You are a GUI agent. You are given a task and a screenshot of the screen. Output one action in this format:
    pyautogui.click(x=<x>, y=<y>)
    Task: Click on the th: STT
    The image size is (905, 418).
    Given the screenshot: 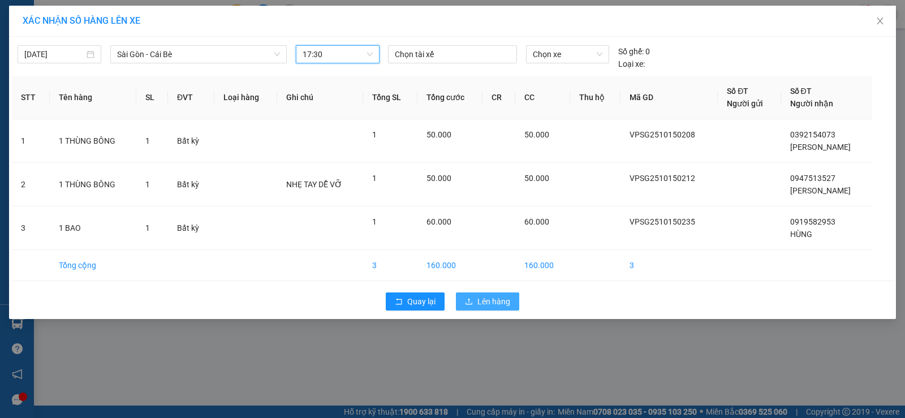 What is the action you would take?
    pyautogui.click(x=31, y=97)
    